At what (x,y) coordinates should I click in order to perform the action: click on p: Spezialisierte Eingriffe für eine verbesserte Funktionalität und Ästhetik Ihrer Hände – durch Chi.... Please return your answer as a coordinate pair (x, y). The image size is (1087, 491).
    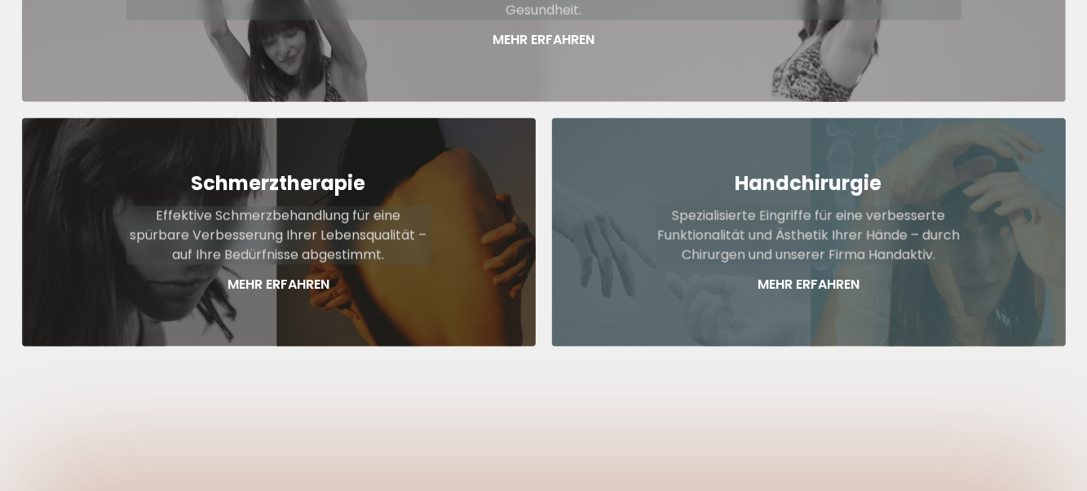
    Looking at the image, I should click on (809, 236).